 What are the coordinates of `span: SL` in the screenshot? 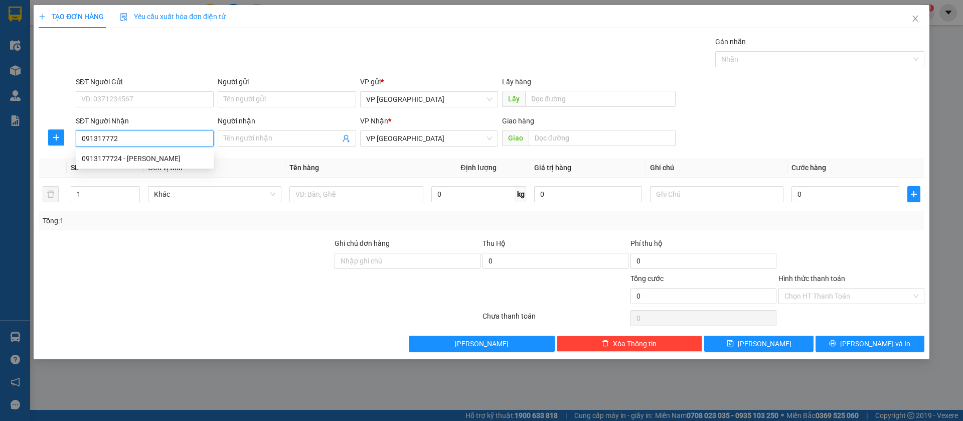 It's located at (75, 168).